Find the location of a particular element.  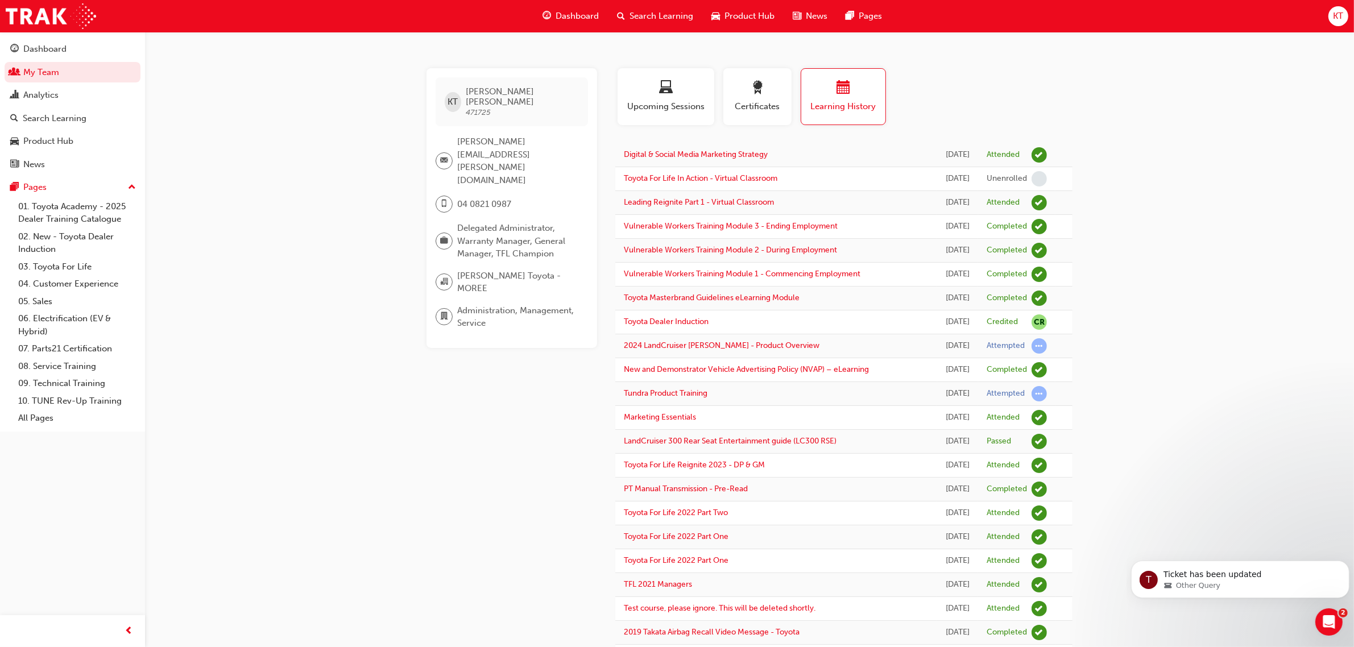

a: Vulnerable Workers Training Module 2 - During Employment is located at coordinates (730, 250).